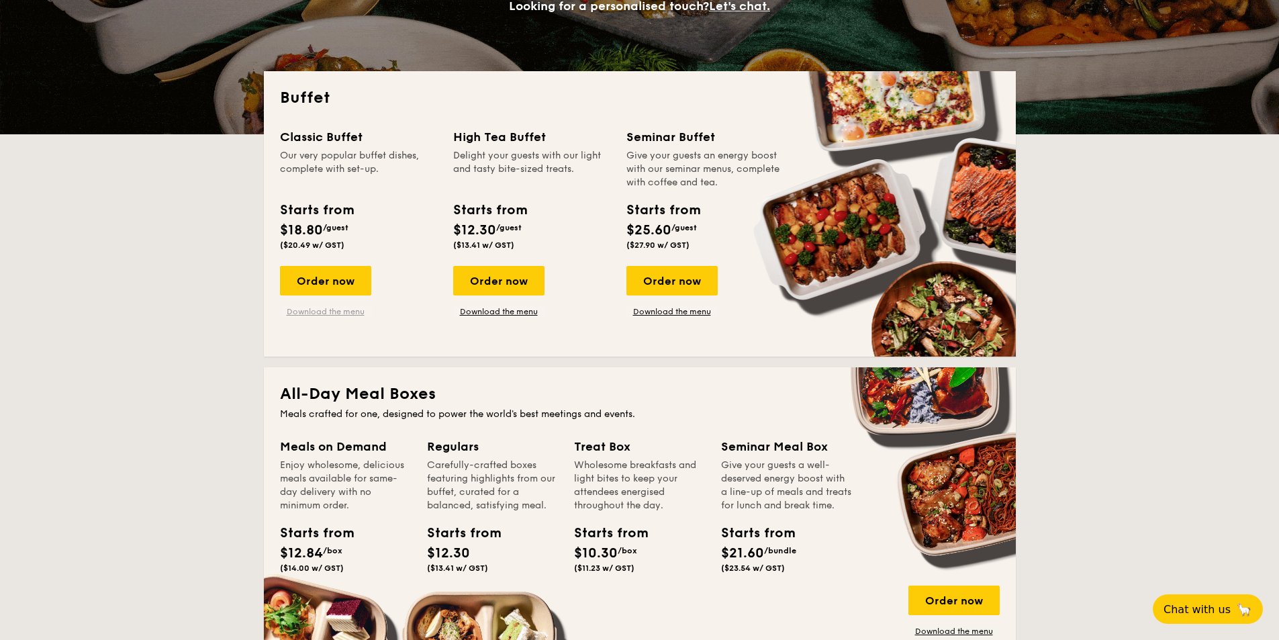 The width and height of the screenshot is (1279, 640). Describe the element at coordinates (301, 553) in the screenshot. I see `span: $12.84` at that location.